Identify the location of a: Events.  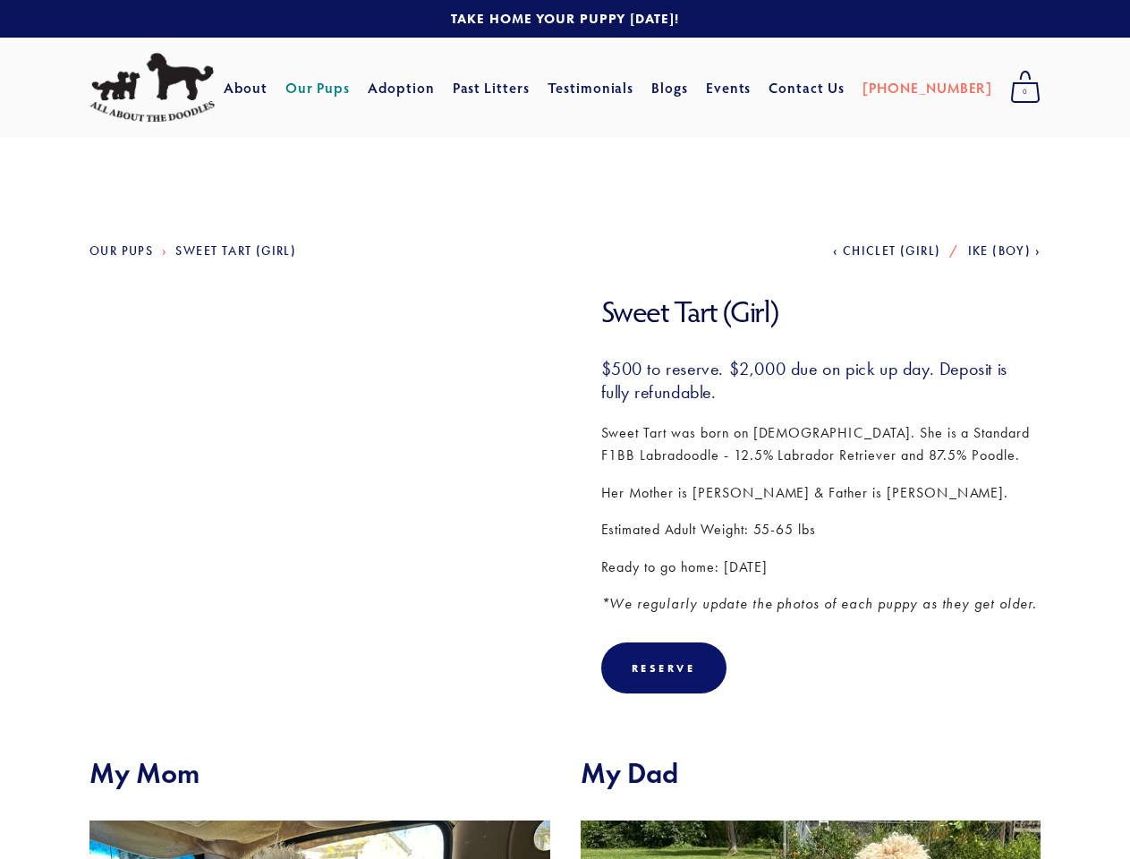
(728, 88).